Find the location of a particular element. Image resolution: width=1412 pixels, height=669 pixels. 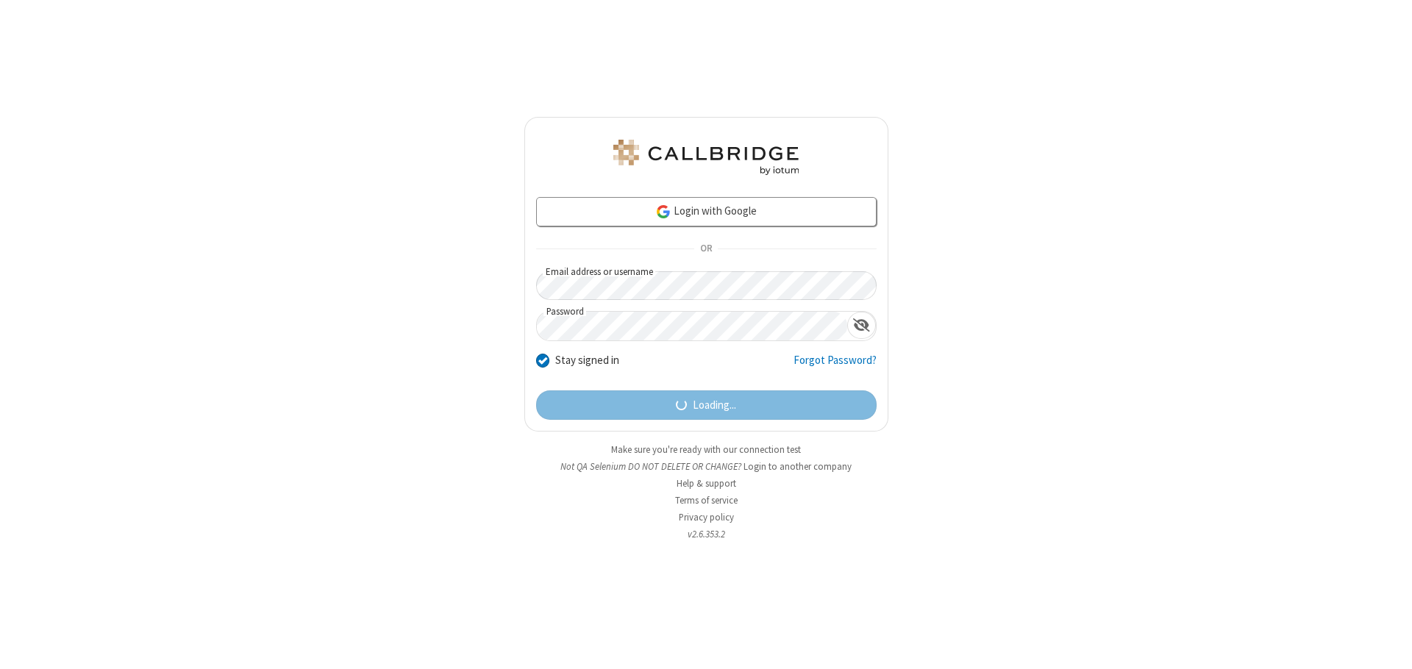

a: Help & support is located at coordinates (706, 483).